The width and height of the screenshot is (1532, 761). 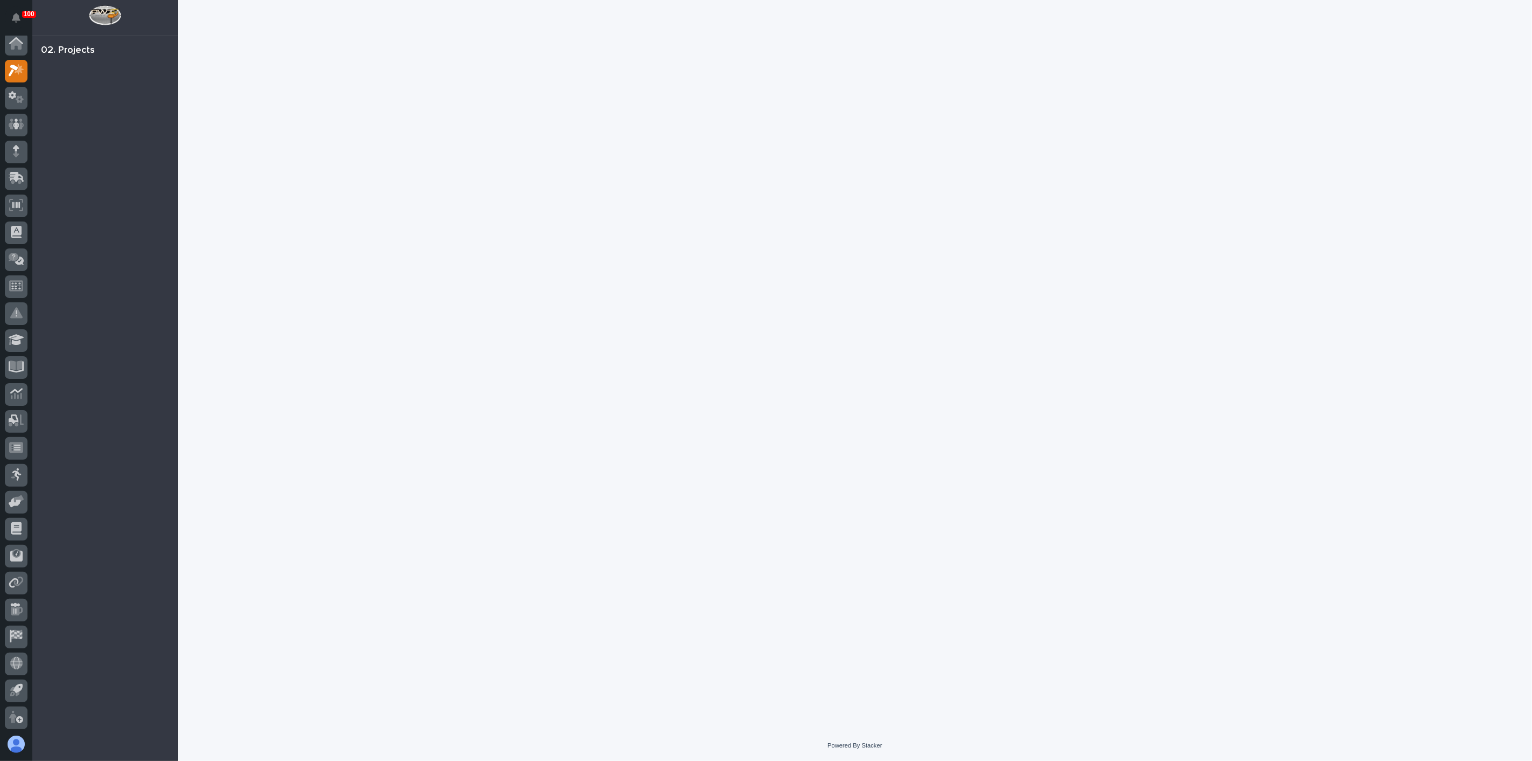 I want to click on a: Powered By Stacker, so click(x=855, y=745).